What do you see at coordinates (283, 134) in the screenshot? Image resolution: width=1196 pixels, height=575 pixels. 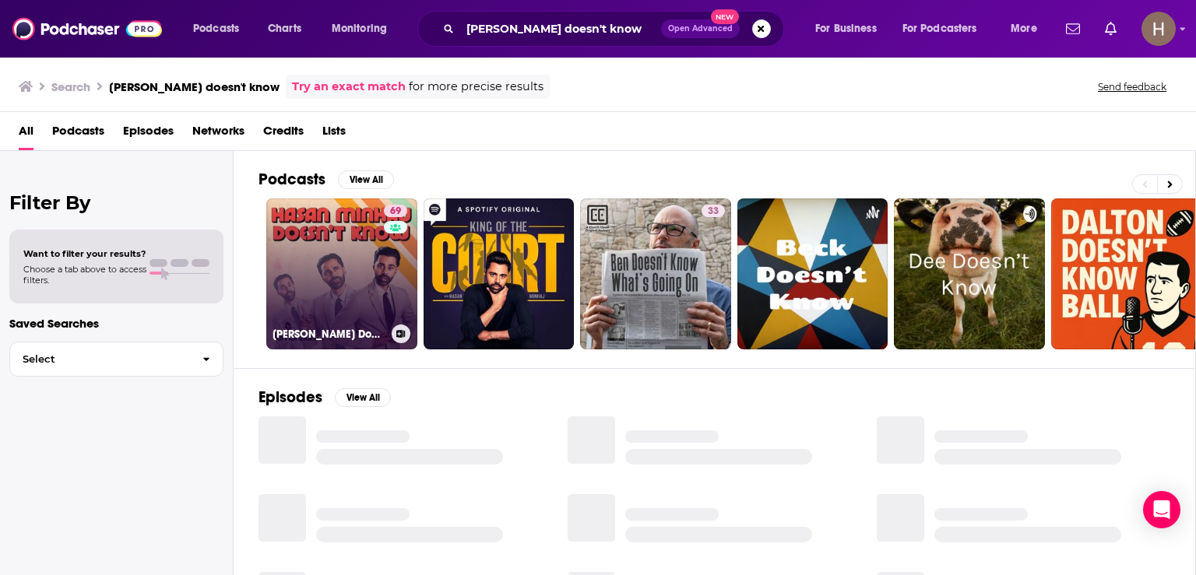 I see `a: Credits` at bounding box center [283, 134].